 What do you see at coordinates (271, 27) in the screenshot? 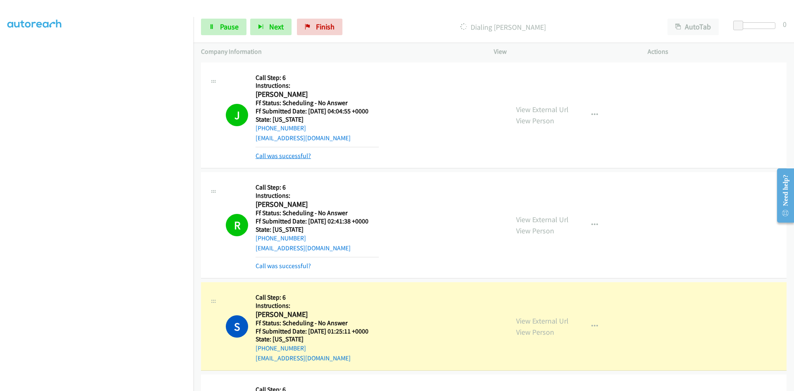
I see `button: Next` at bounding box center [271, 27].